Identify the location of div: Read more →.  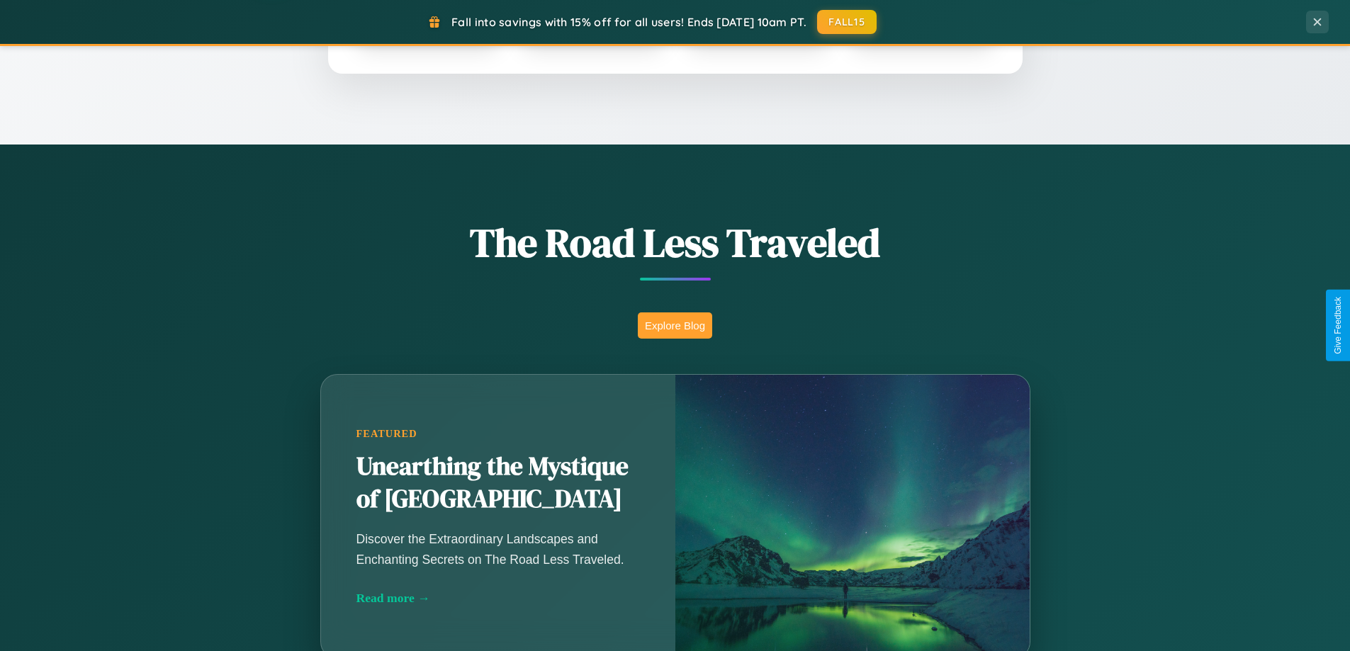
(498, 598).